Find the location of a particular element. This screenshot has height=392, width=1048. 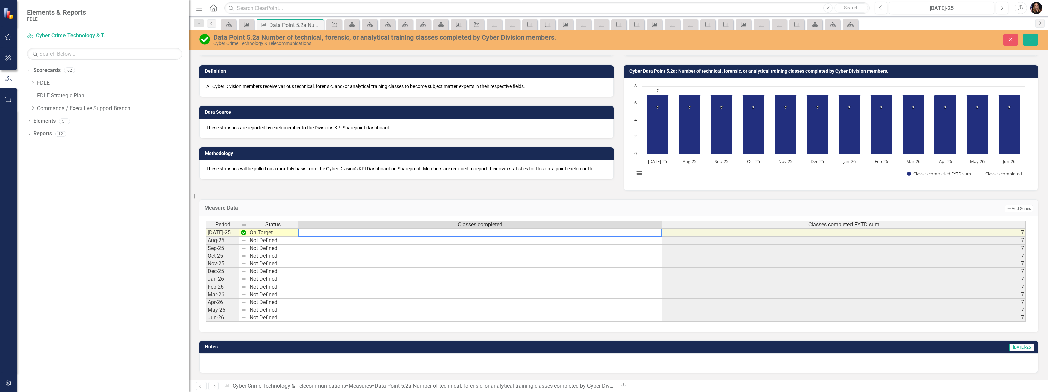

p: All Cyber Division members receive various technical, forensic, and/or analytical training classe... is located at coordinates (406, 86).